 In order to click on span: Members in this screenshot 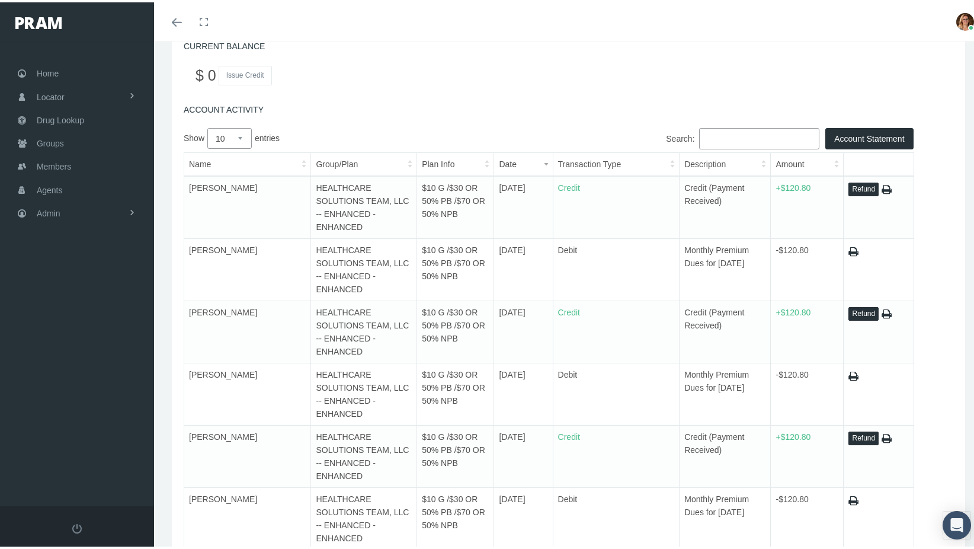, I will do `click(54, 164)`.